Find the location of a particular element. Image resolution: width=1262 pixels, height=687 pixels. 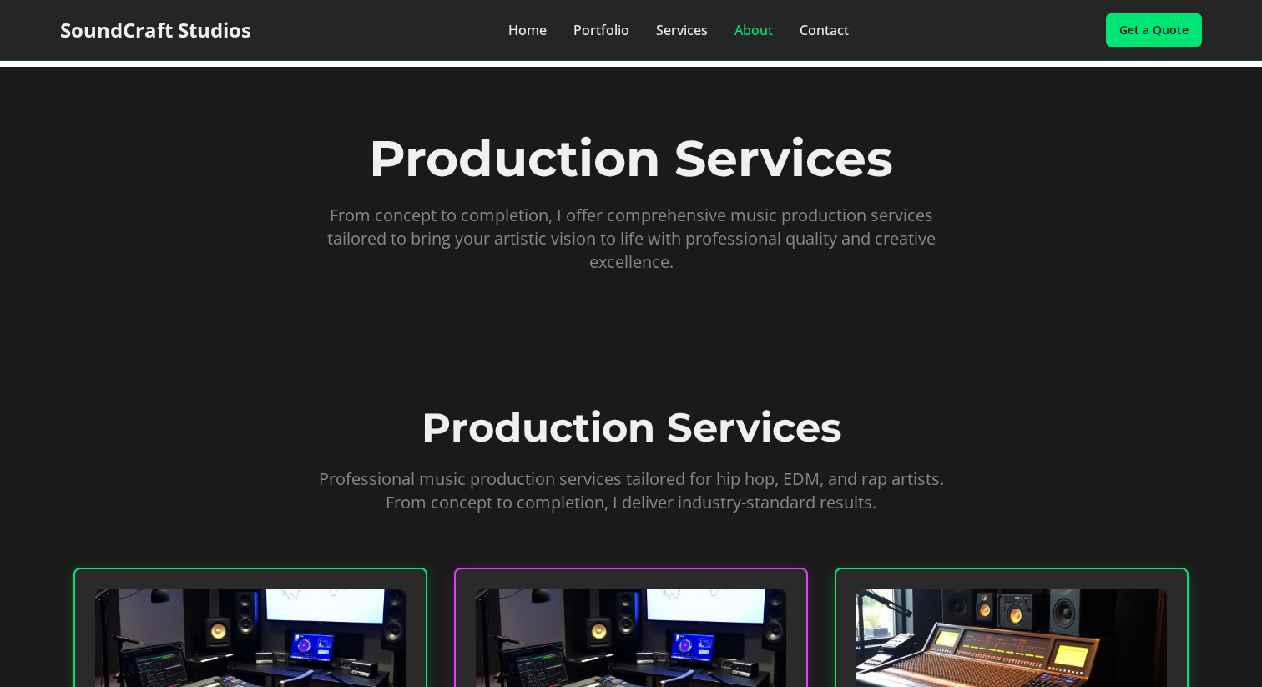

p: From concept to completion, I offer comprehensive music production services tailored to bring you... is located at coordinates (631, 239).